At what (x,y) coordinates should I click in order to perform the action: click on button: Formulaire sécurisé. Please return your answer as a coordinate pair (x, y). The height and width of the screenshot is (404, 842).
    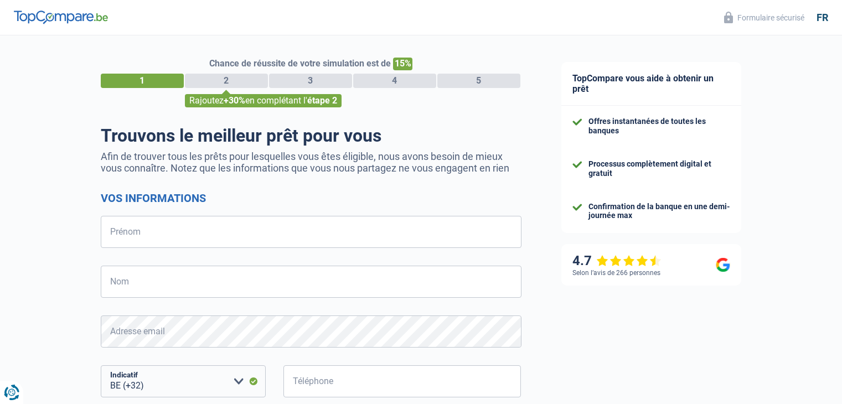
    Looking at the image, I should click on (764, 17).